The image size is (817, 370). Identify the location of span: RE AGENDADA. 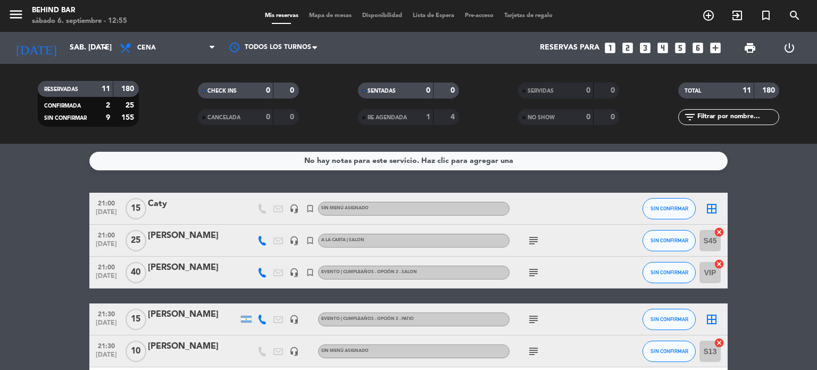
(387, 118).